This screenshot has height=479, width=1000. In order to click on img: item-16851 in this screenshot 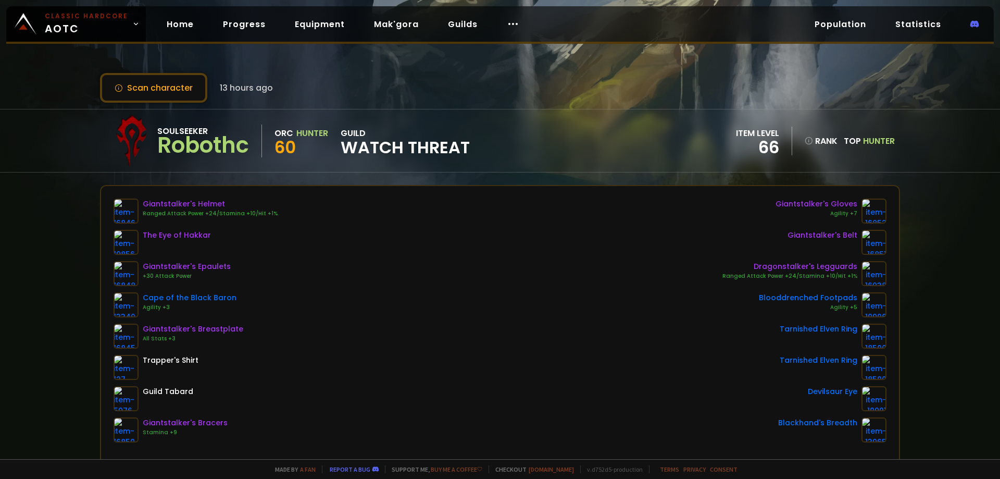, I will do `click(874, 242)`.